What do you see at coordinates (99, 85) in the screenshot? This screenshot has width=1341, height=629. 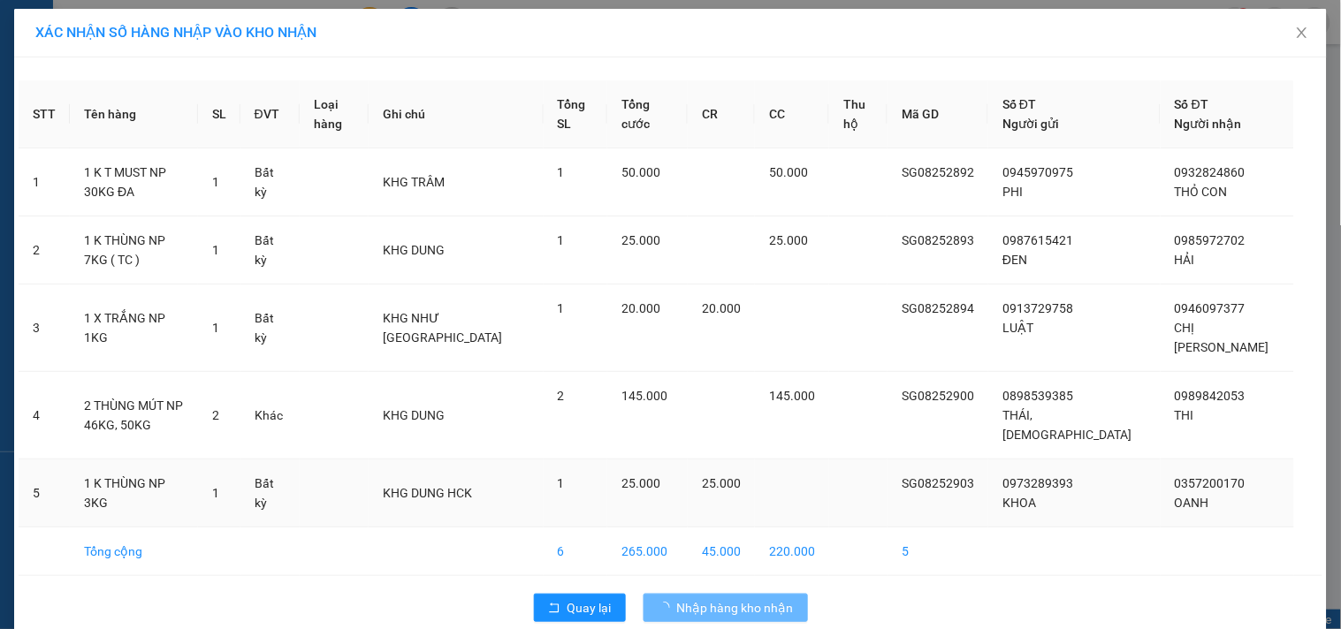 I see `span: THƯỜNG-` at bounding box center [99, 85].